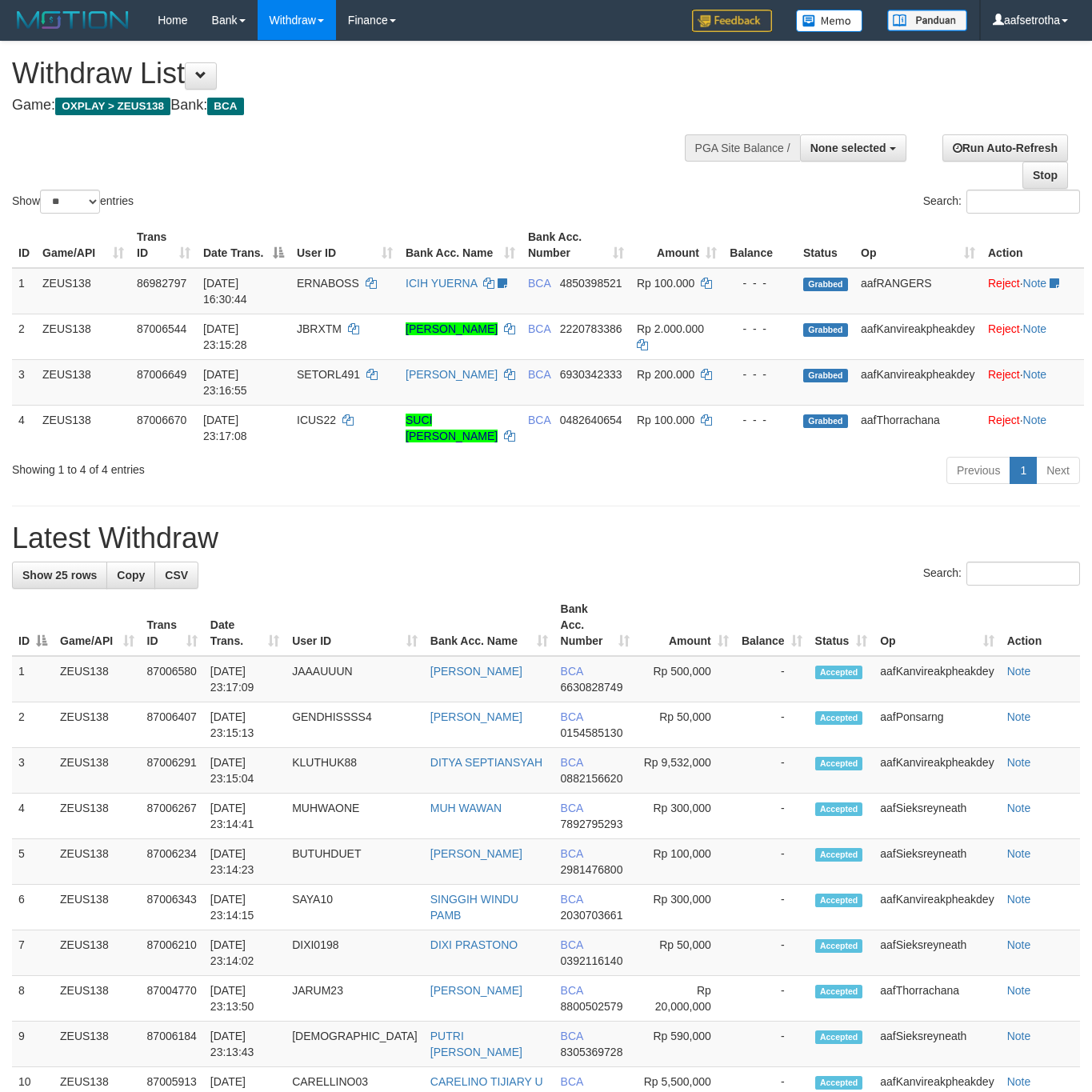 The height and width of the screenshot is (1092, 1092). I want to click on span: Copy 0154585130 to clipboard, so click(592, 732).